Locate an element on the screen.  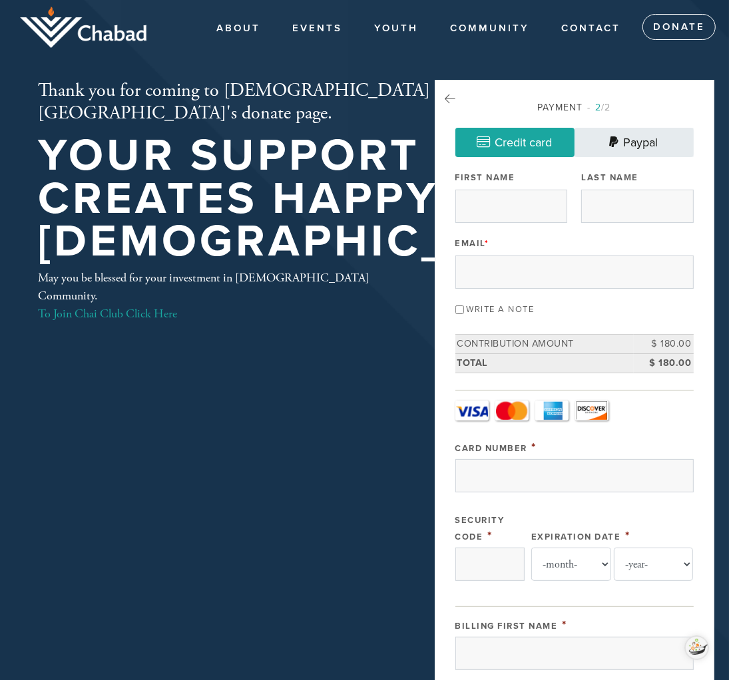
label: Expiration Date is located at coordinates (576, 537).